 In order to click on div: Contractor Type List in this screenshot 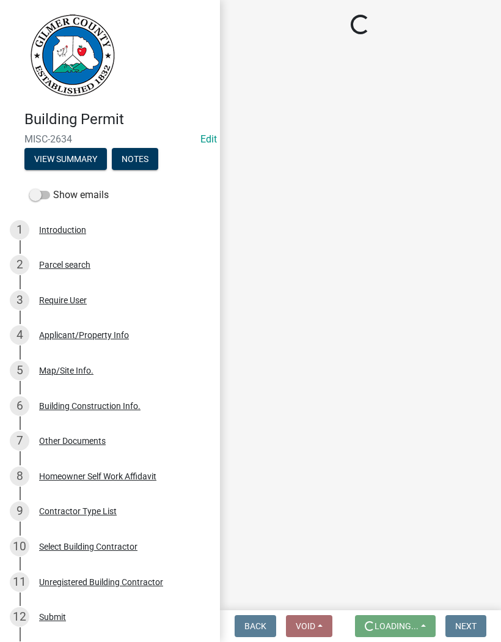, I will do `click(78, 511)`.